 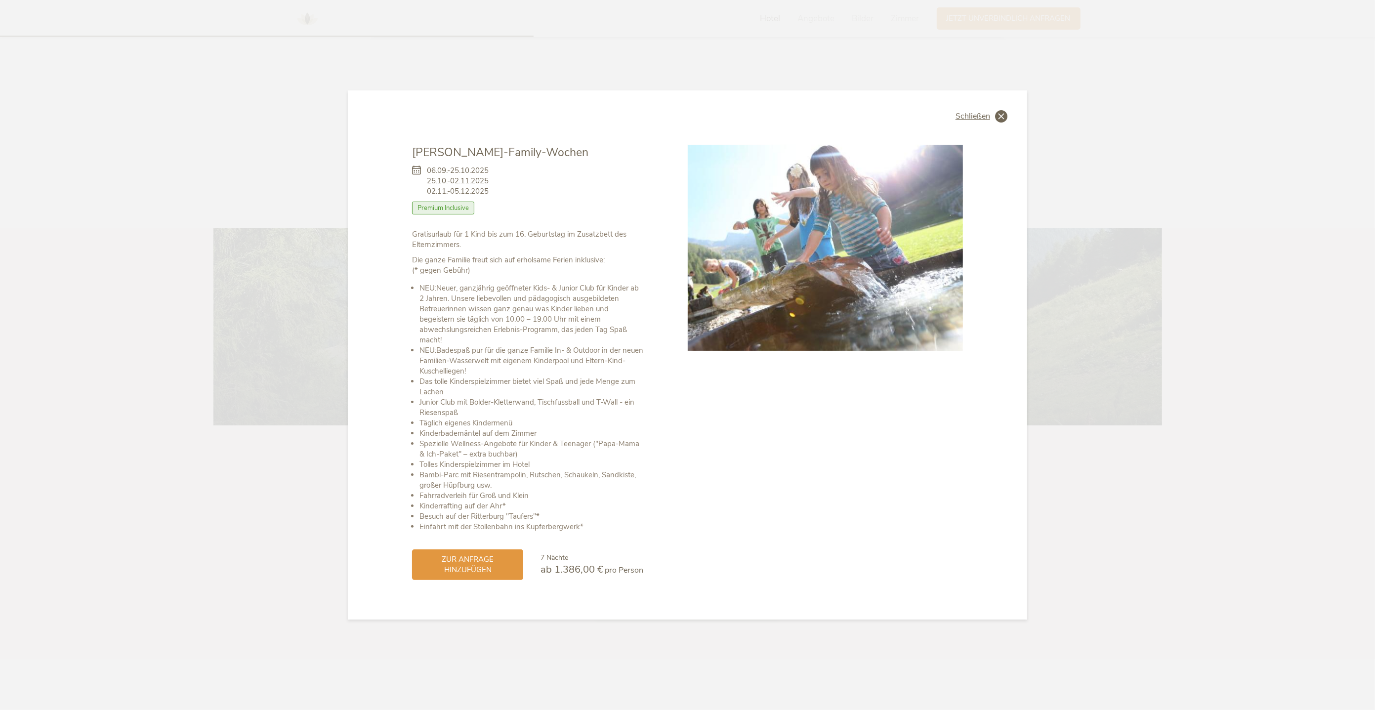 What do you see at coordinates (531, 449) in the screenshot?
I see `li: Spezielle Wellness-Angebote für Kinder & Teenager ("Papa-Mama & Ich-Paket" – extra buchbar)` at bounding box center [531, 449].